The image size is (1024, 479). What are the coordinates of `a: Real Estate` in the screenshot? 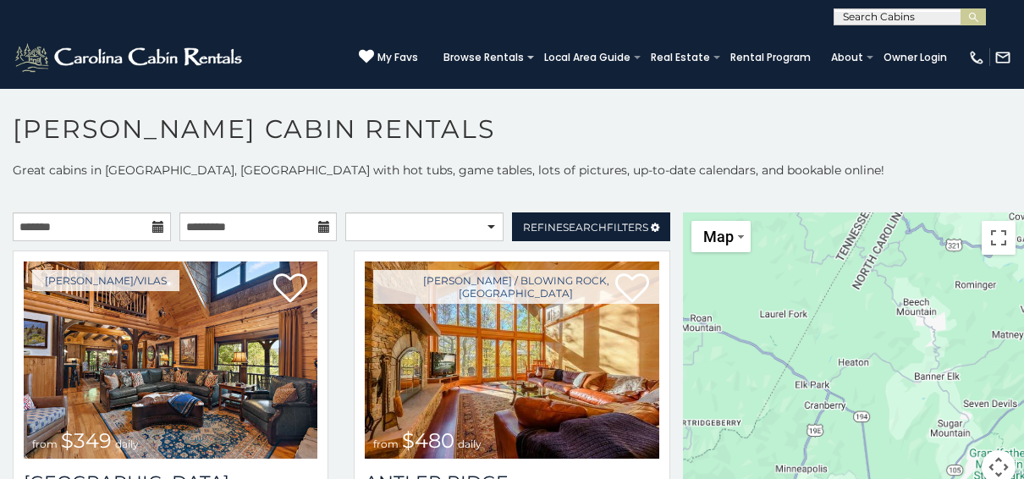 It's located at (681, 58).